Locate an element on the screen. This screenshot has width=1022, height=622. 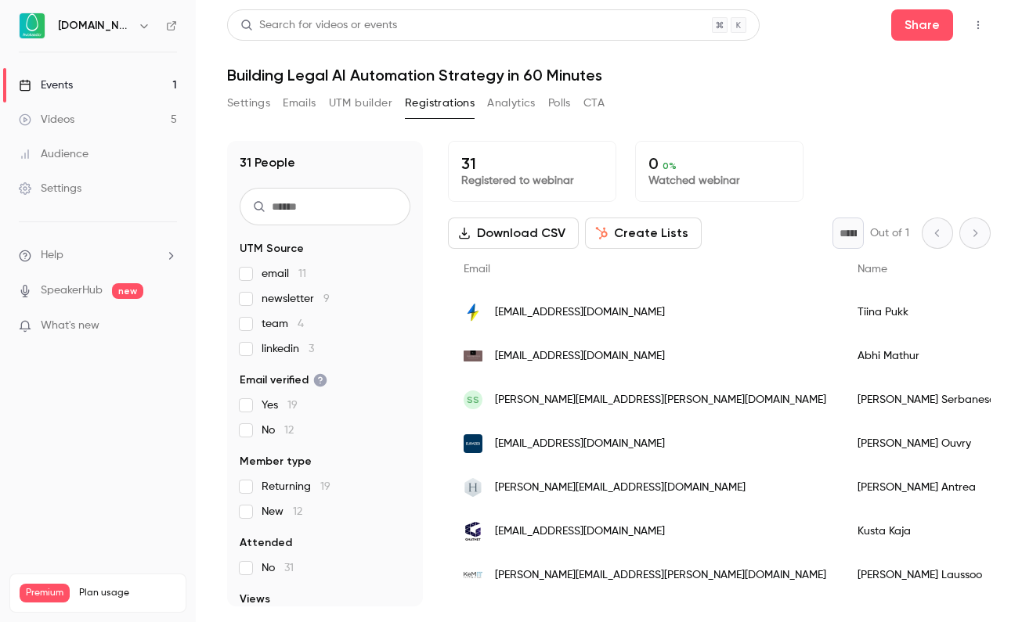
img: fusebox.energy is located at coordinates (473, 312).